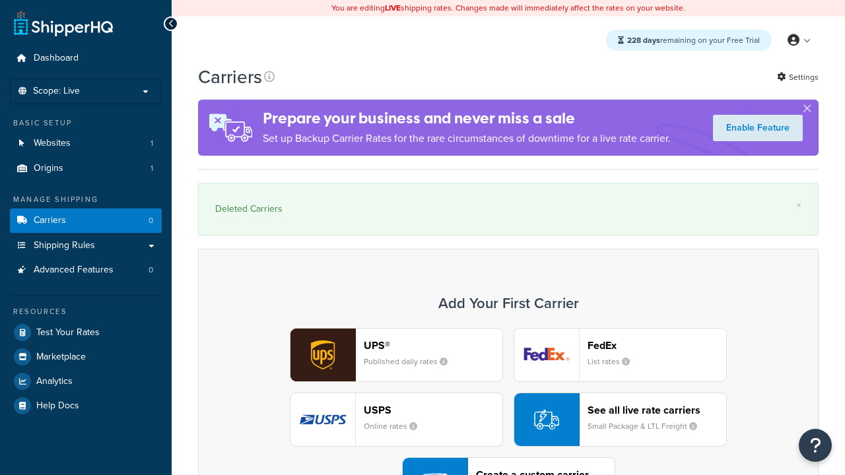 The height and width of the screenshot is (475, 845). Describe the element at coordinates (620, 355) in the screenshot. I see `button: fedEx logoFedExList rates` at that location.